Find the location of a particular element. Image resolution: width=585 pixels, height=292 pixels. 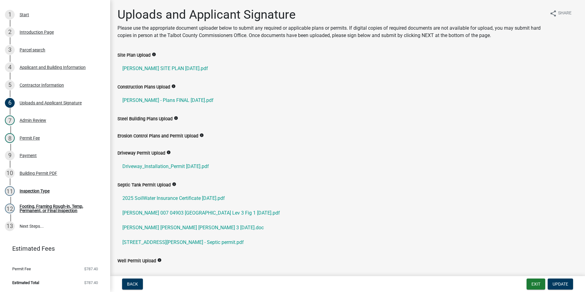

div: Parcel search is located at coordinates (32, 50).